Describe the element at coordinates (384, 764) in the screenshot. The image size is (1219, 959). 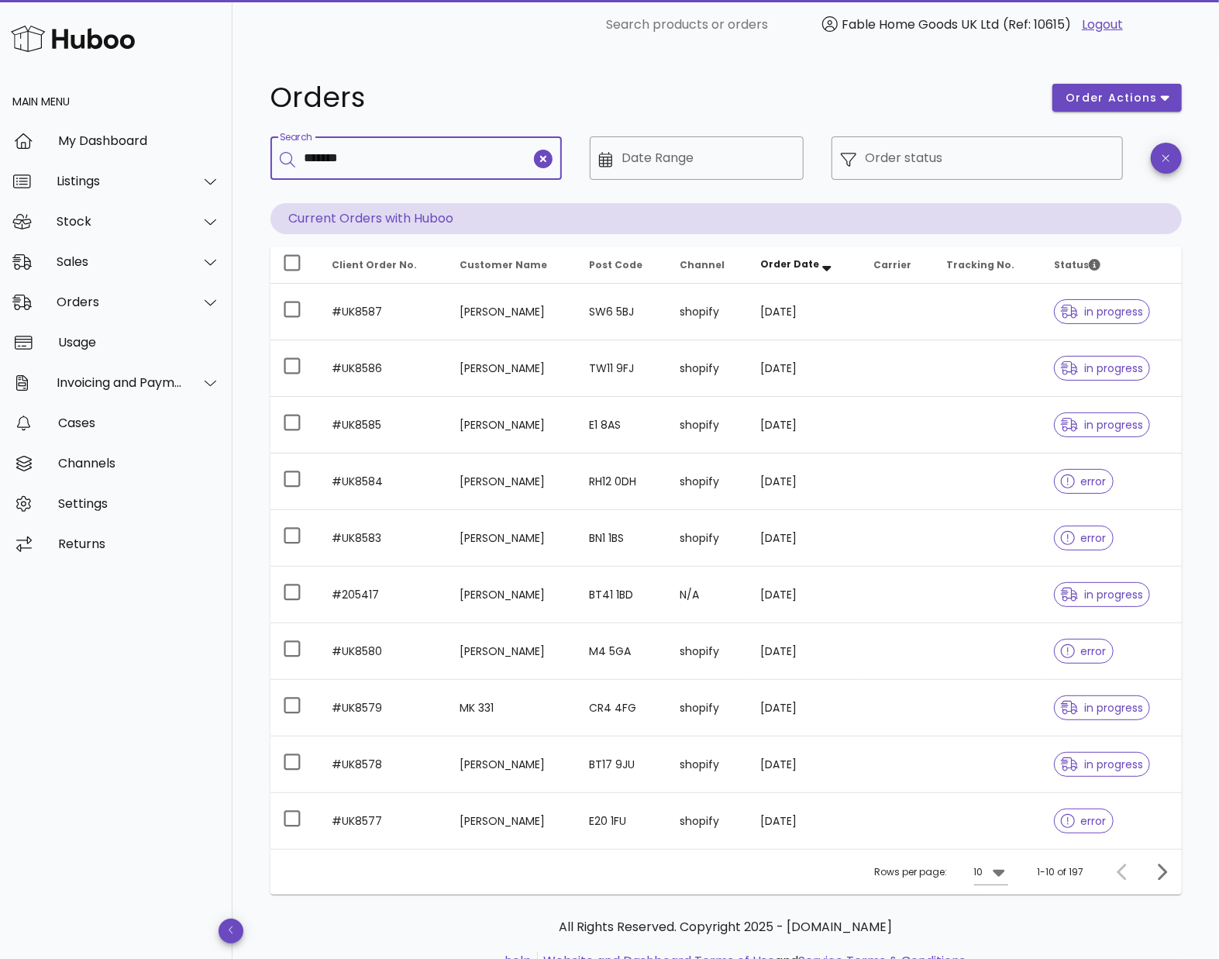
I see `td: #UK8578` at that location.